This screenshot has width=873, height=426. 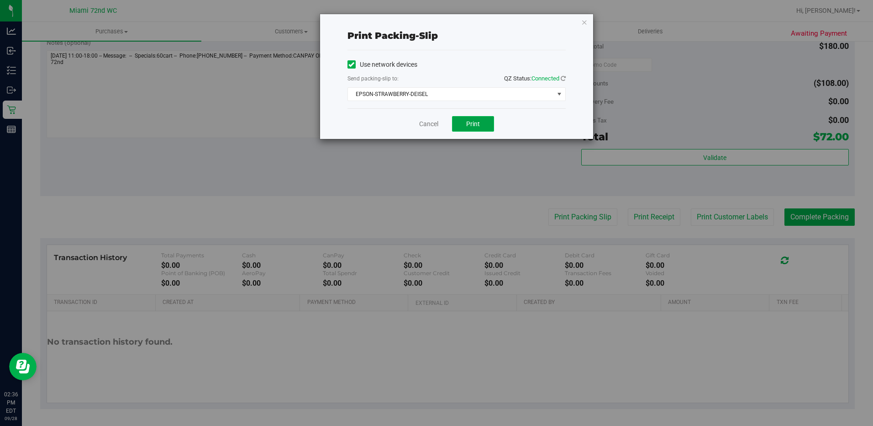 What do you see at coordinates (393, 36) in the screenshot?
I see `span: Print packing-slip` at bounding box center [393, 36].